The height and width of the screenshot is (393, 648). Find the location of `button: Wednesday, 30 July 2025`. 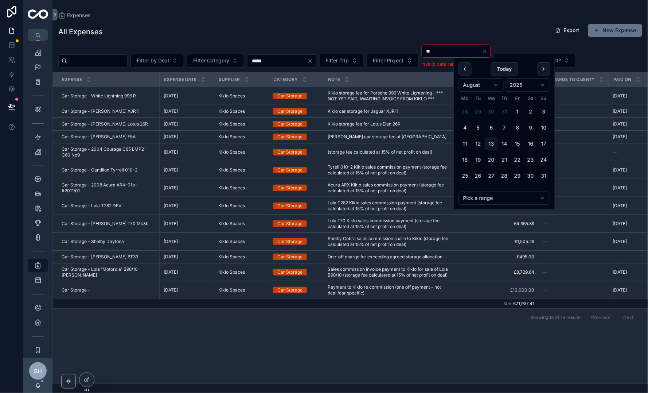

button: Wednesday, 30 July 2025 is located at coordinates (491, 112).